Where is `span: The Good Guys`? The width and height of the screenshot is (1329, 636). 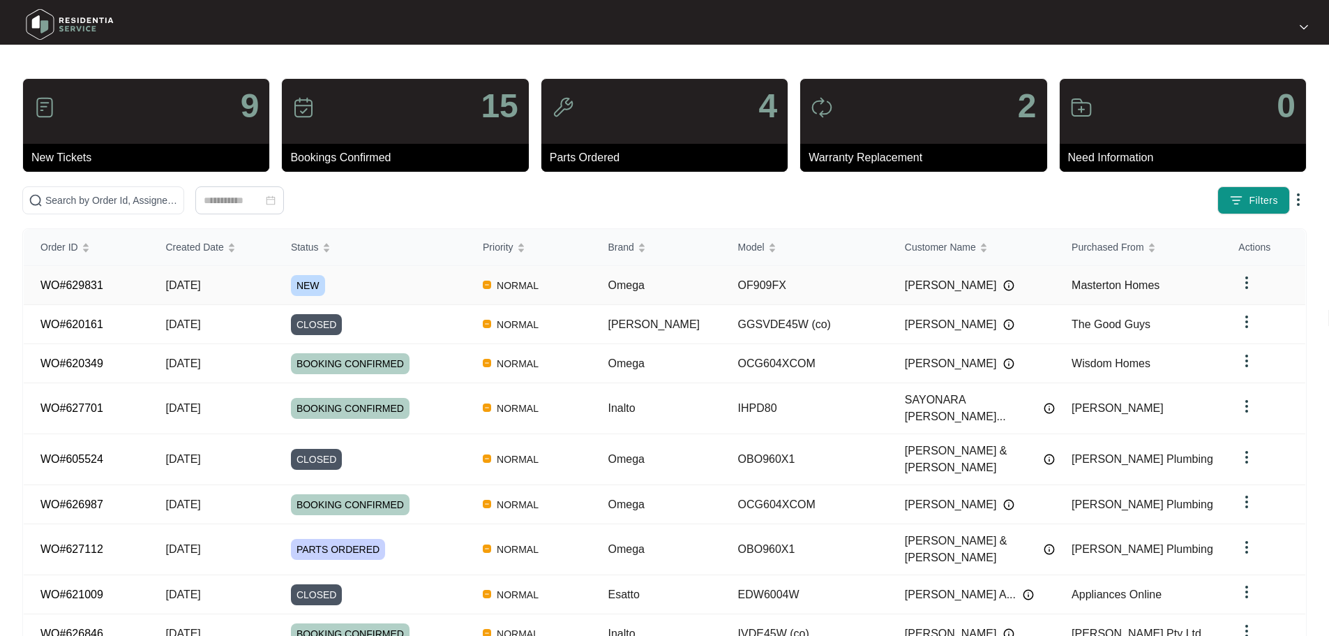 span: The Good Guys is located at coordinates (1111, 324).